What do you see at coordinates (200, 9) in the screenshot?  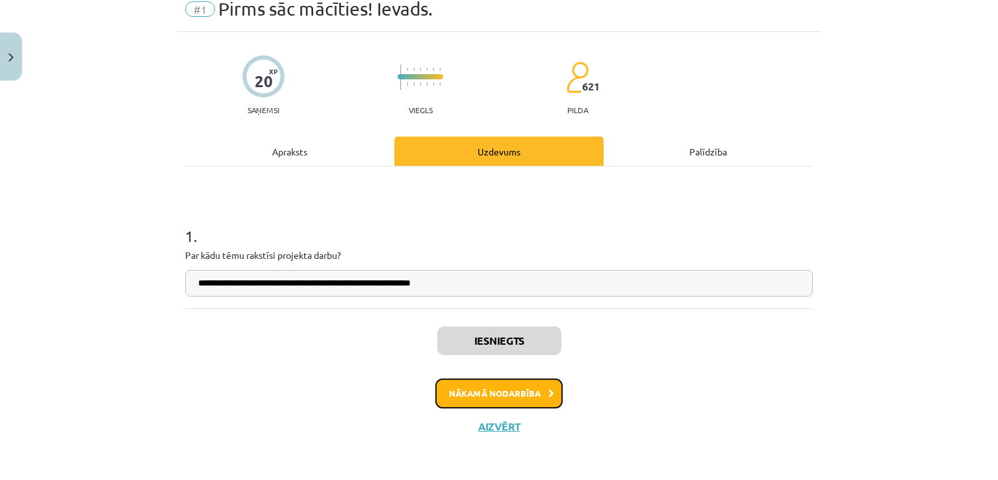 I see `span: #1` at bounding box center [200, 9].